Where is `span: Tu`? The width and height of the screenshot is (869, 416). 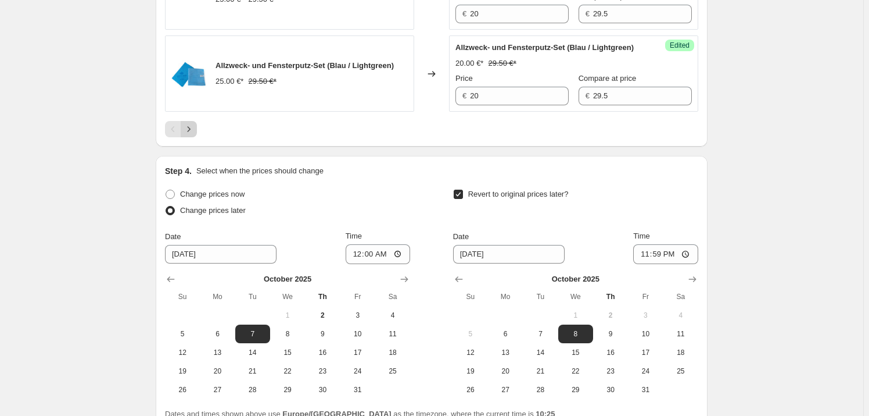
span: Tu is located at coordinates (253, 296).